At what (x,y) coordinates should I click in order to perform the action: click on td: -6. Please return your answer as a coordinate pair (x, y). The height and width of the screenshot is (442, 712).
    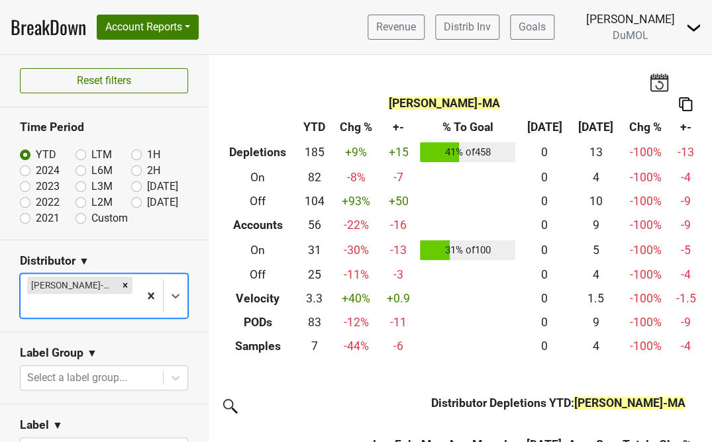
    Looking at the image, I should click on (398, 346).